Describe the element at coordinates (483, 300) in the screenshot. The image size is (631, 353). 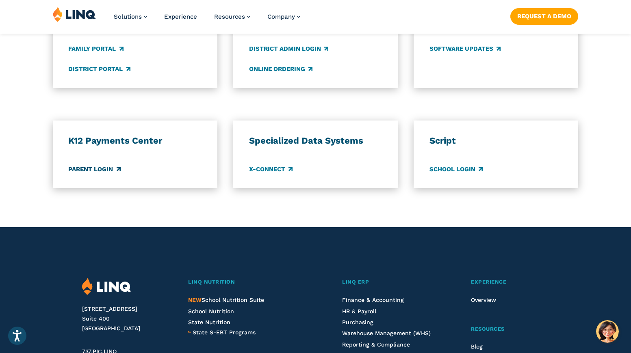
I see `span: Overview` at that location.